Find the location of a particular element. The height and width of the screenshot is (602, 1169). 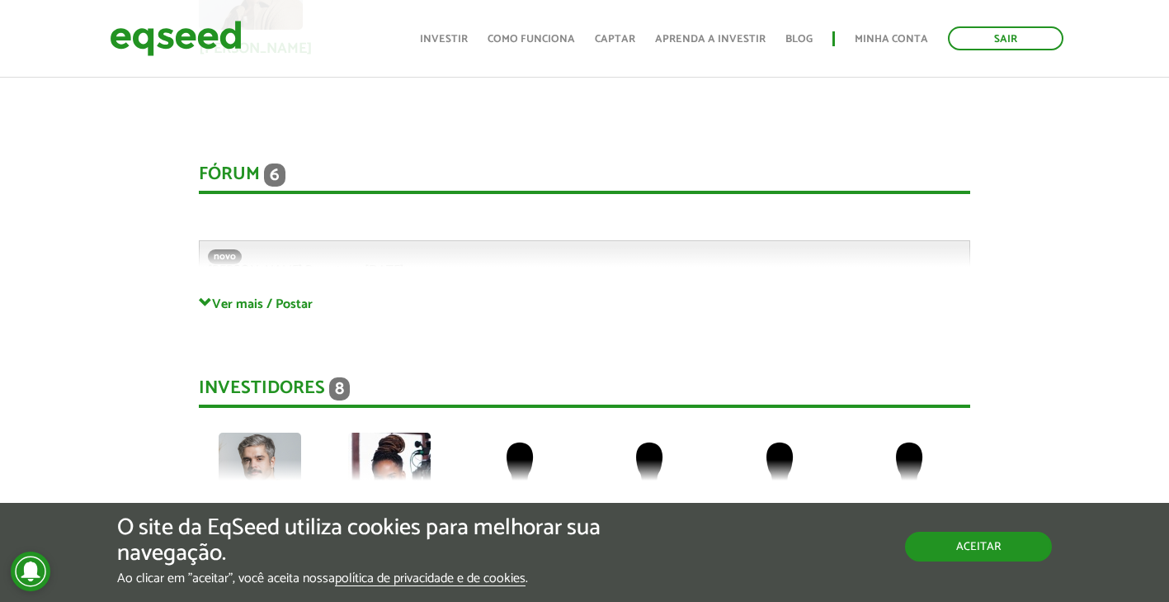

p: Ao clicar em "aceitar", você aceita nossa . is located at coordinates (398, 578).